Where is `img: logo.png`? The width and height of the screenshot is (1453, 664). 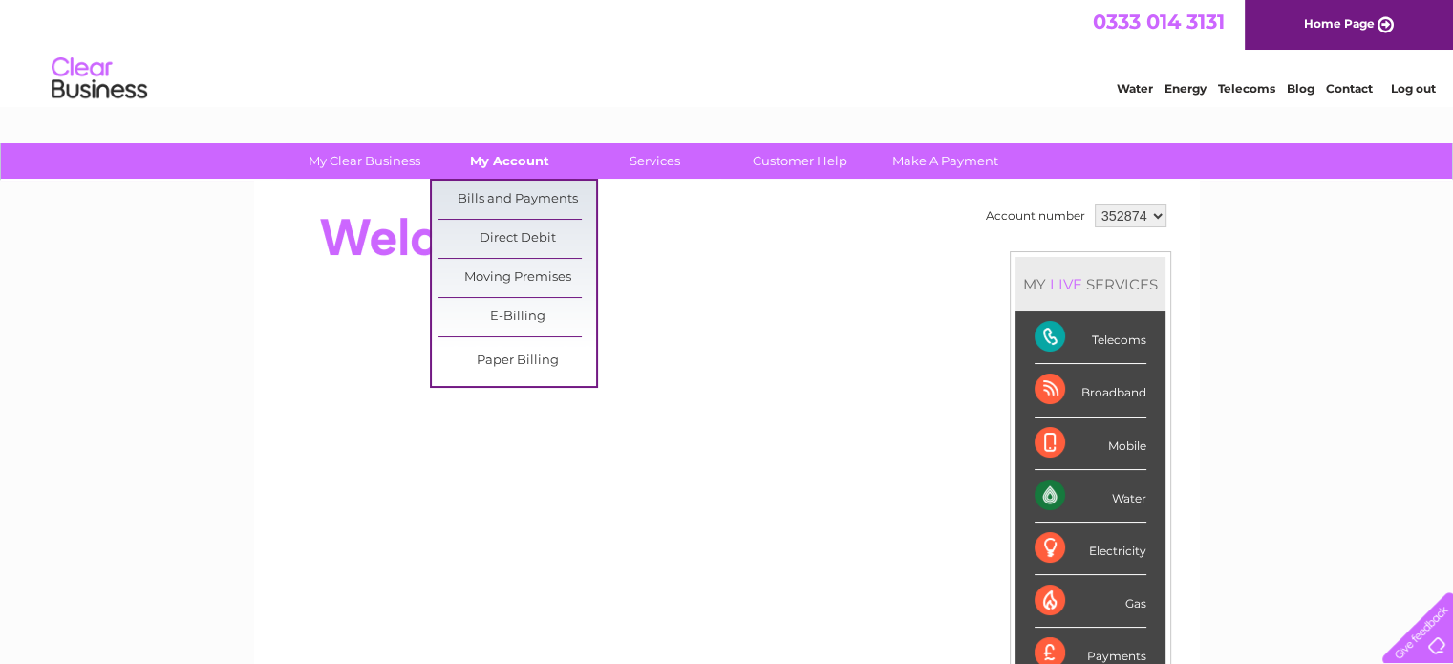 img: logo.png is located at coordinates (99, 78).